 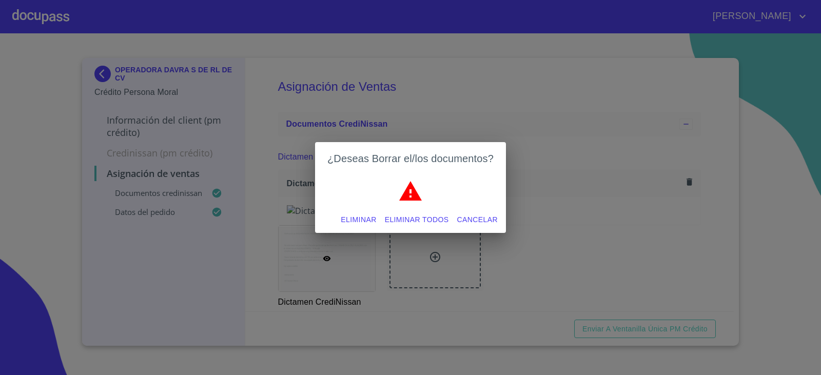 I want to click on button: Cancelar, so click(x=477, y=220).